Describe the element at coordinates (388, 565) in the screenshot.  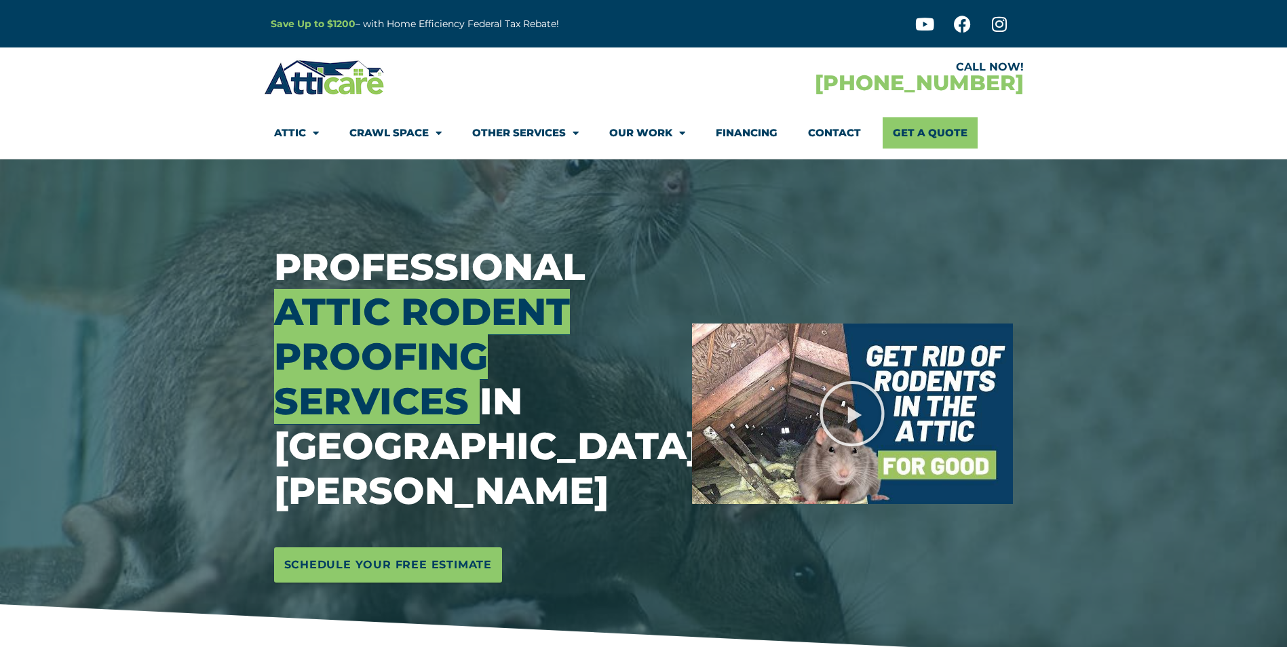
I see `span: Schedule Your Free Estimate` at that location.